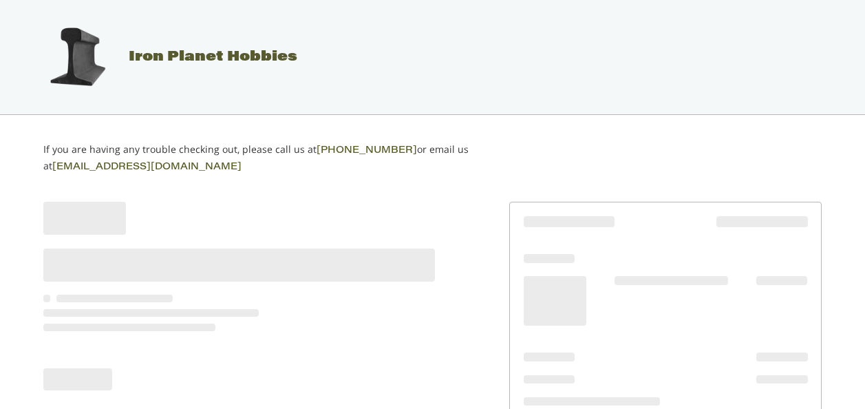  I want to click on img: Iron Planet Hobbies, so click(77, 57).